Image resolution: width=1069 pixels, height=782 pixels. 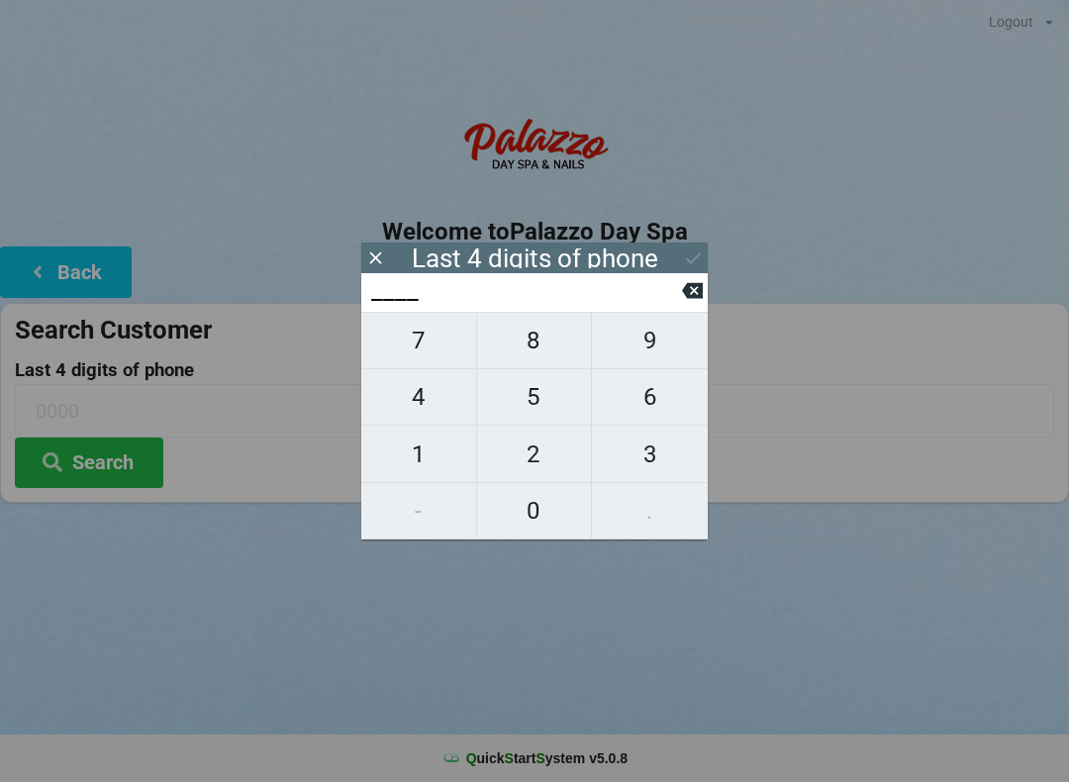 I want to click on button: 5, so click(x=534, y=397).